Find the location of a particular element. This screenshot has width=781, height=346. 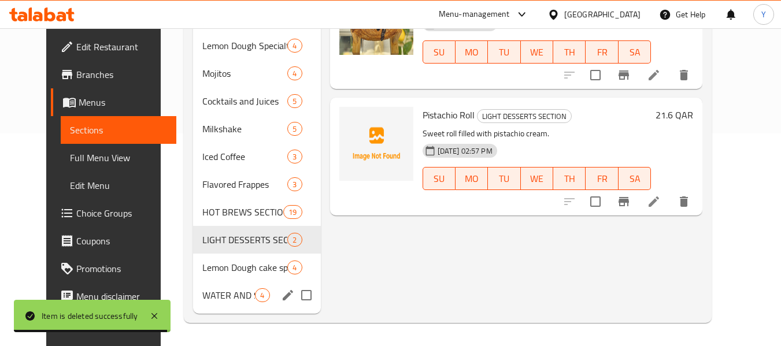

span: Promotions is located at coordinates (122, 269).